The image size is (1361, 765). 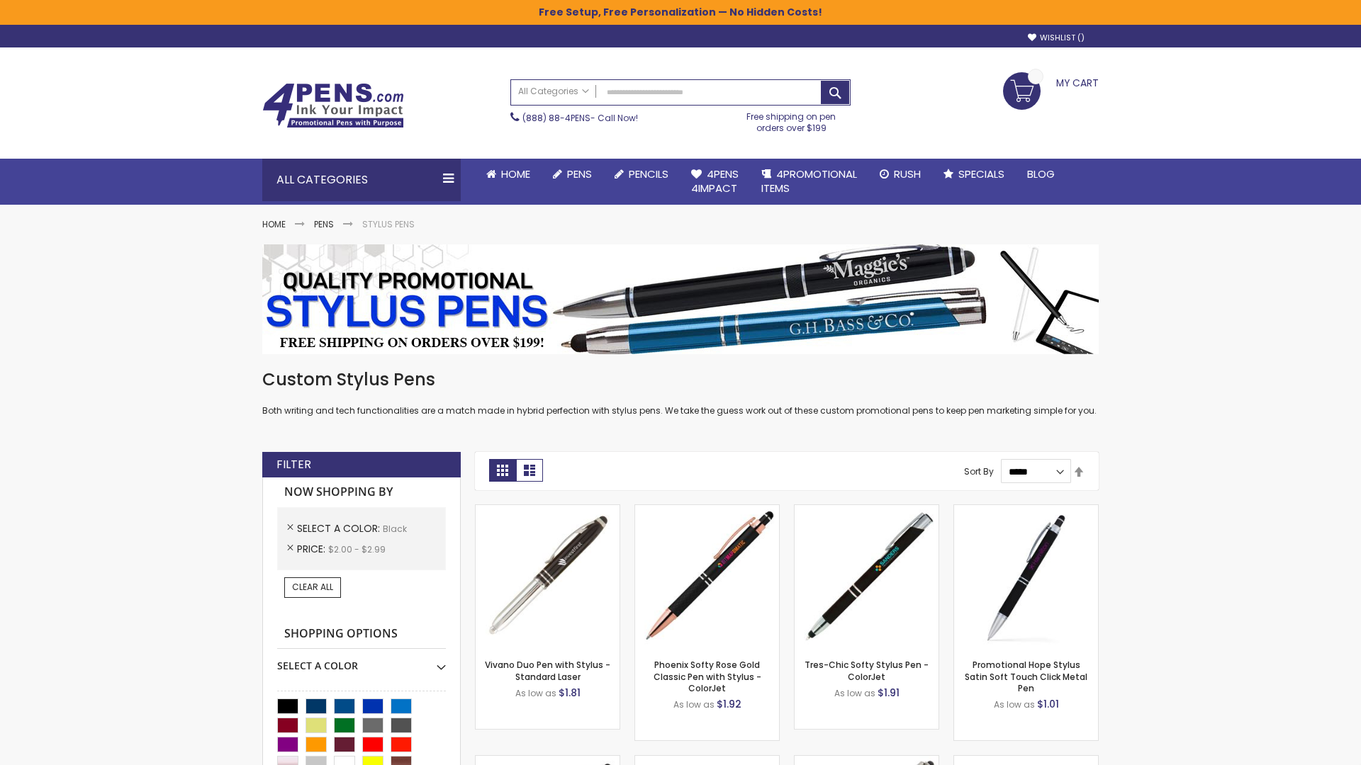 I want to click on a: Promotional Hope Stylus Satin Soft Touch Click Metal Pen-Black, so click(x=1025, y=510).